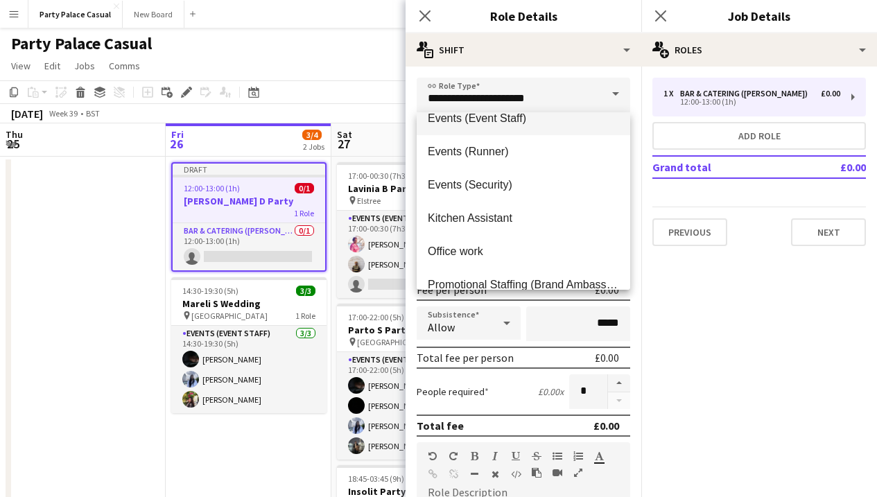 This screenshot has width=877, height=497. Describe the element at coordinates (211, 188) in the screenshot. I see `span: 12:00-13:00 (1h)` at that location.